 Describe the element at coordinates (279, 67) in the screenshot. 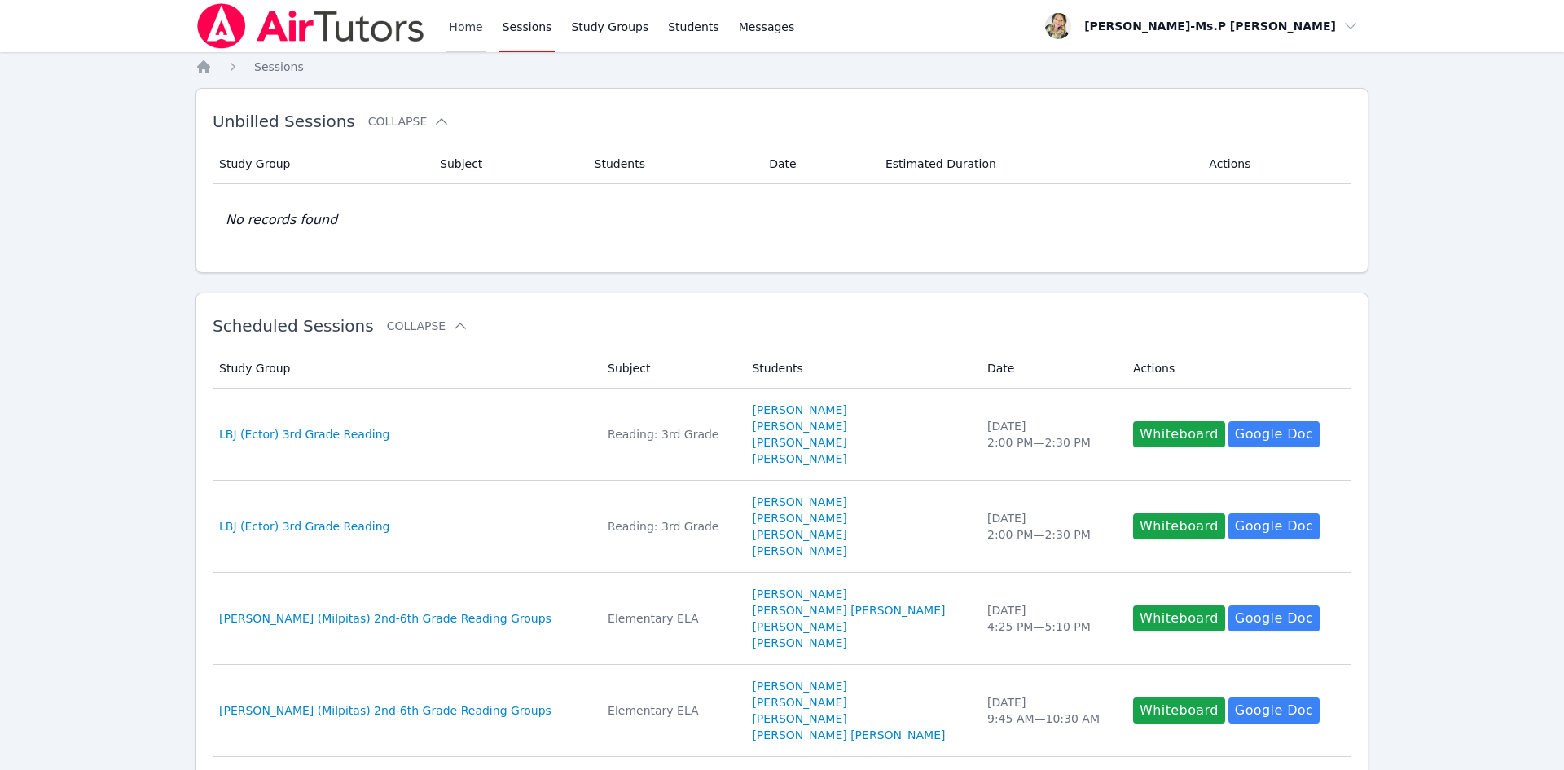

I see `span: Sessions` at that location.